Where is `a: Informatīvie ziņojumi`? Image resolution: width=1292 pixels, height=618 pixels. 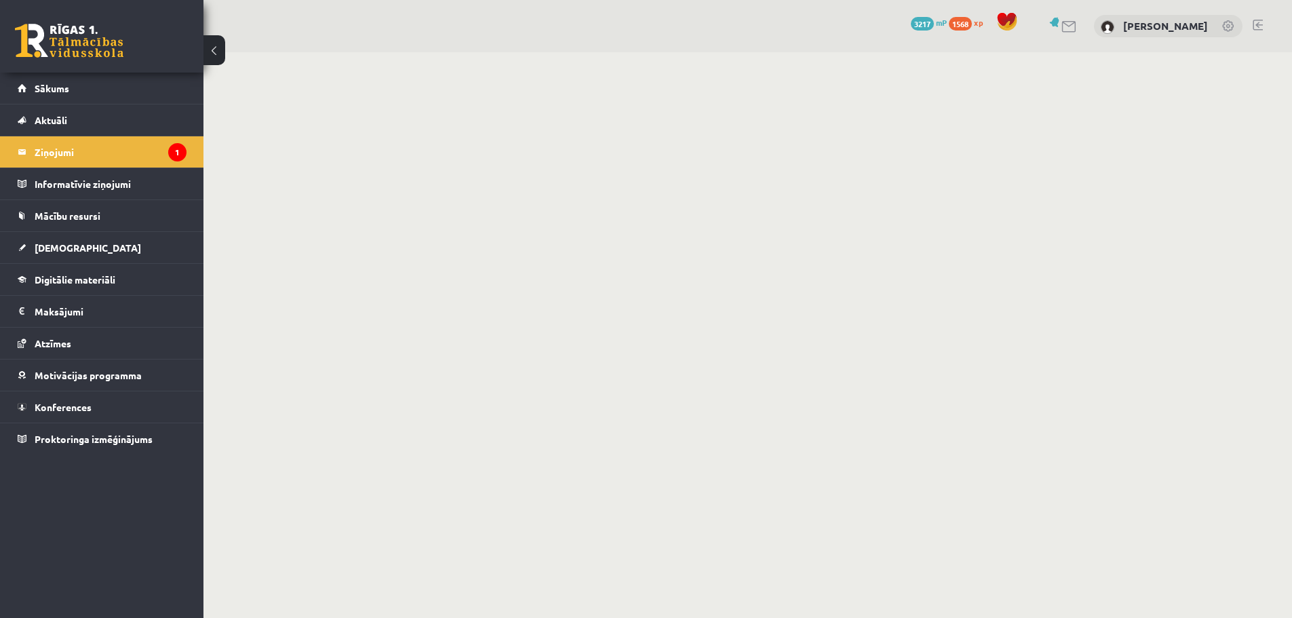 a: Informatīvie ziņojumi is located at coordinates (102, 184).